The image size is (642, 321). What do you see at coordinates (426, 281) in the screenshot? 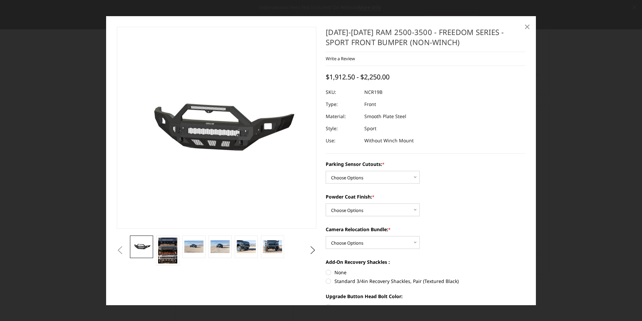
I see `label: Standard 3/4in Recovery Shackles, Pair (Textured Black)` at bounding box center [426, 281].